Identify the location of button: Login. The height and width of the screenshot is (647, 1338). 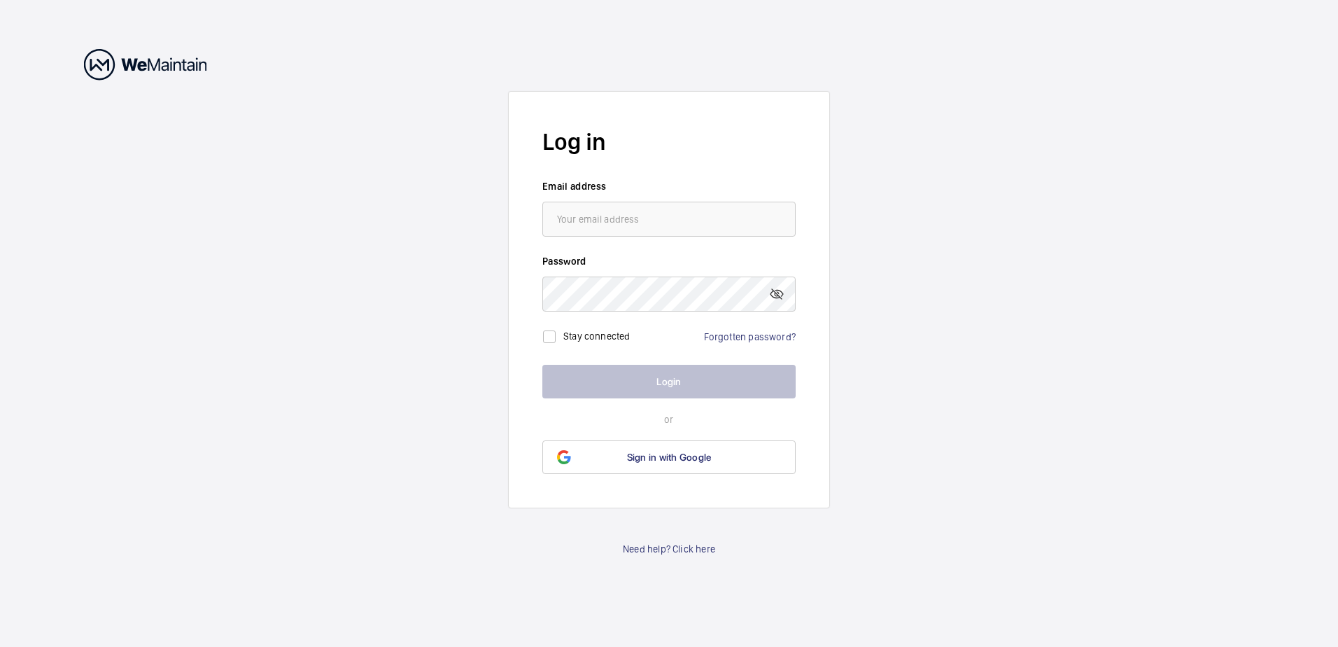
(669, 381).